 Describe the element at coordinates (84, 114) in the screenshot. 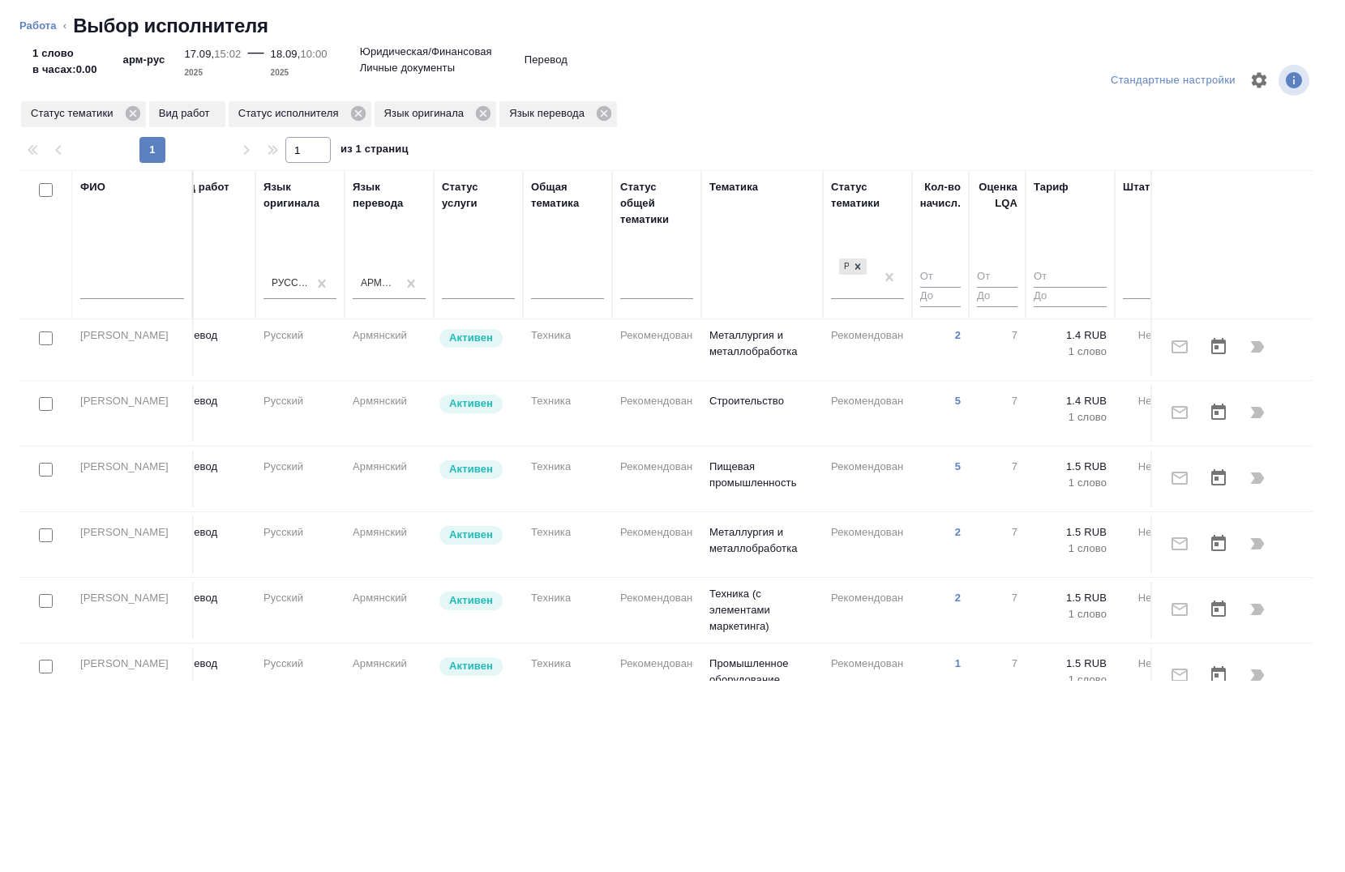

I see `div: Статус тематики` at that location.